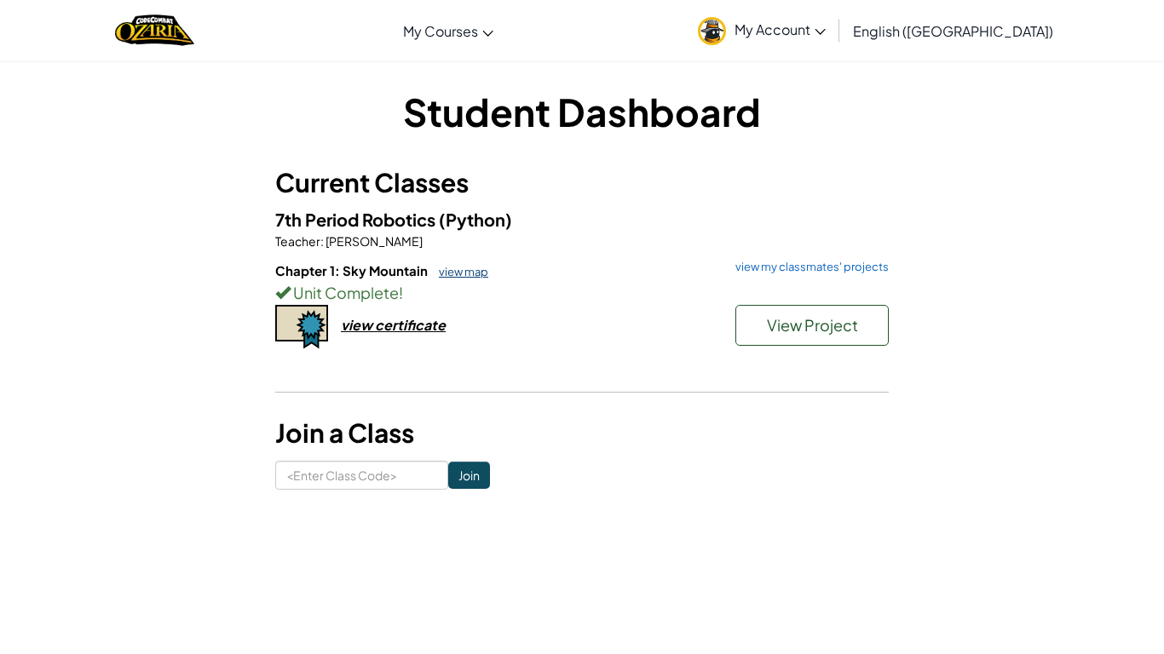 Image resolution: width=1164 pixels, height=654 pixels. What do you see at coordinates (469, 475) in the screenshot?
I see `input: Join` at bounding box center [469, 475].